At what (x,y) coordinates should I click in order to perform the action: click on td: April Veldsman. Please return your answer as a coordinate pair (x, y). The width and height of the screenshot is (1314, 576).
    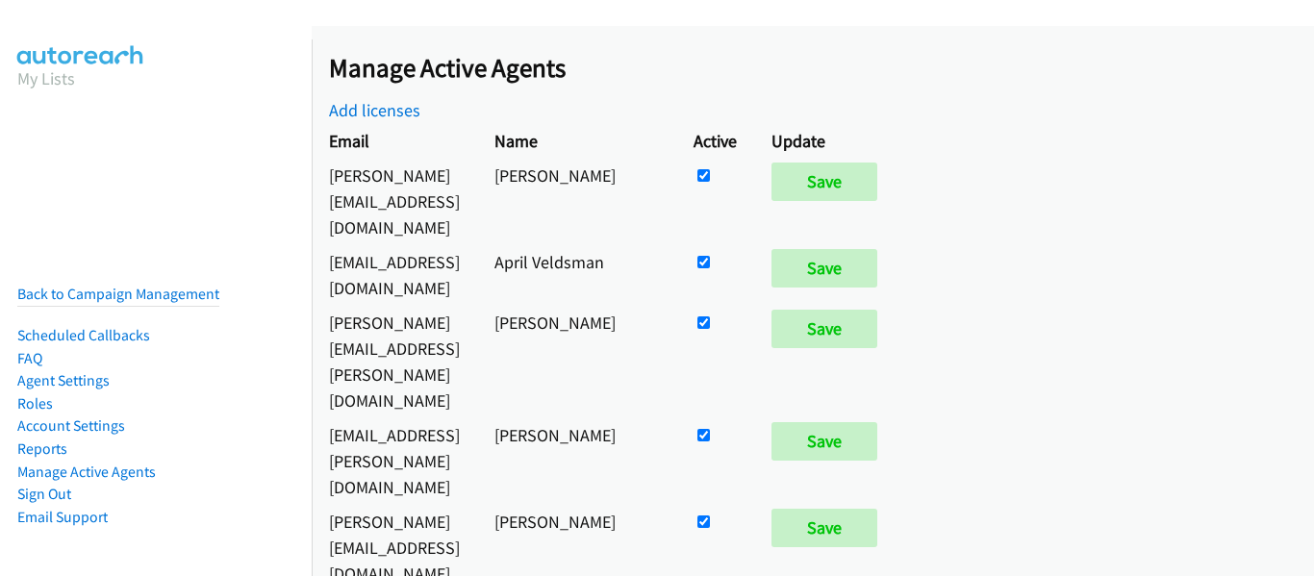
    Looking at the image, I should click on (576, 274).